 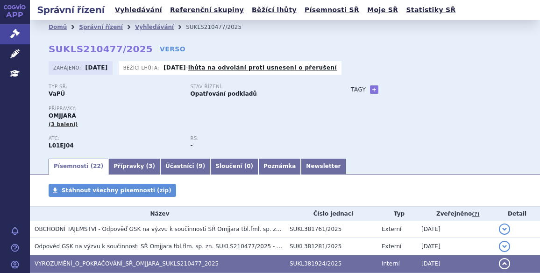 I want to click on td: SUKL381924/2025, so click(x=331, y=264).